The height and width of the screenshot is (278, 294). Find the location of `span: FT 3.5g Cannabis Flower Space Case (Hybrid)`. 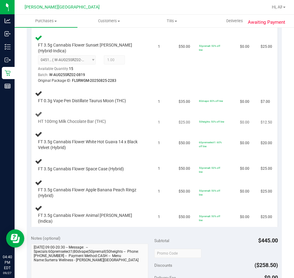

span: FT 3.5g Cannabis Flower Space Case (Hybrid) is located at coordinates (81, 169).